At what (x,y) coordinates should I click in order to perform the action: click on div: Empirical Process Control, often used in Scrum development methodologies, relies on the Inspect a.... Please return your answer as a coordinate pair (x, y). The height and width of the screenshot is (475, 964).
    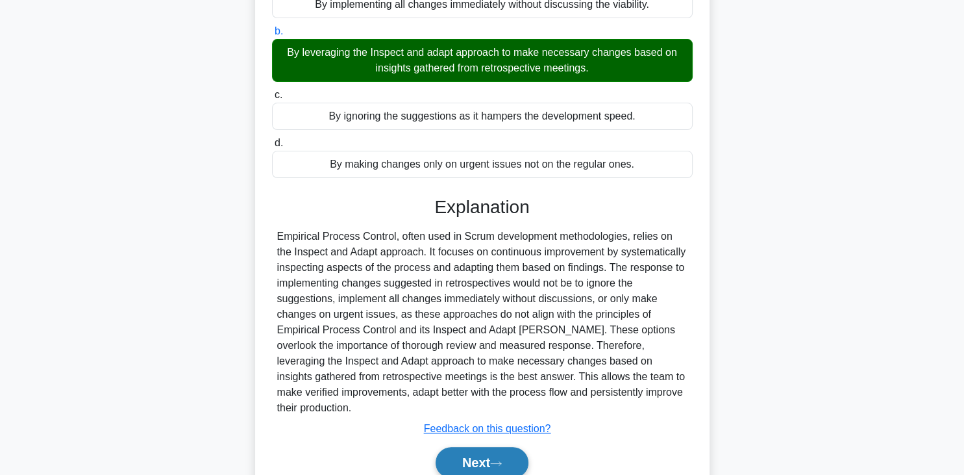
    Looking at the image, I should click on (482, 322).